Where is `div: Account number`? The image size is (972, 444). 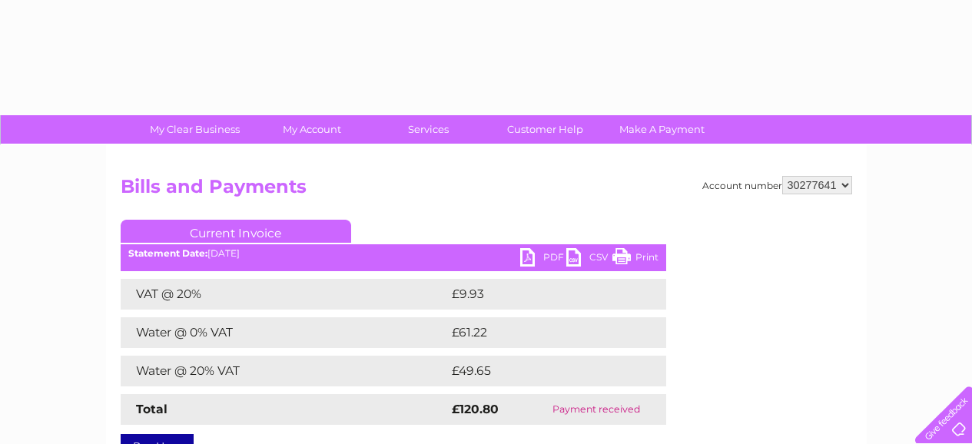
div: Account number is located at coordinates (777, 185).